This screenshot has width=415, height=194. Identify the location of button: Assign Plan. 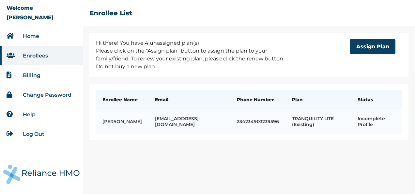
(373, 46).